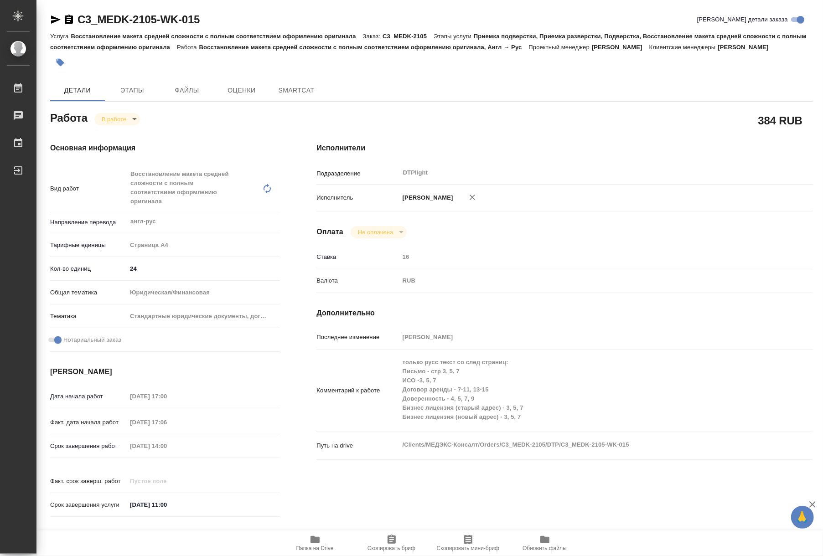 This screenshot has height=556, width=823. Describe the element at coordinates (364, 47) in the screenshot. I see `p: Восстановление макета средней сложности с полным соответствием оформлению оригинала, Англ → Рус` at that location.